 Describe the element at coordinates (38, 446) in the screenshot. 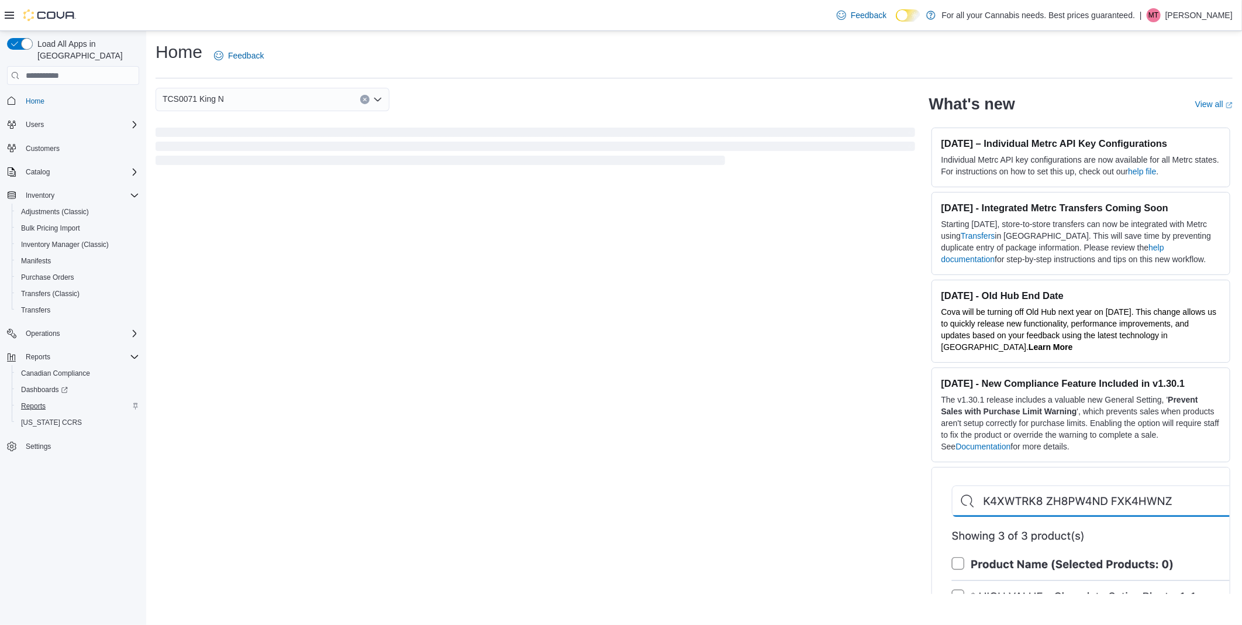

I see `a: Settings` at that location.